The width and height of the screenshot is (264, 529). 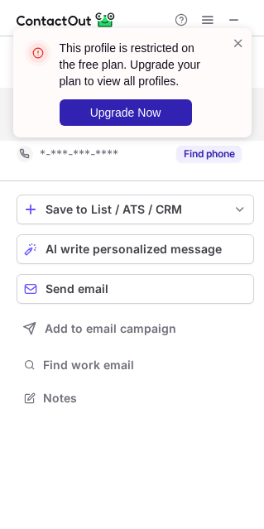 I want to click on button: Add to email campaign, so click(x=135, y=328).